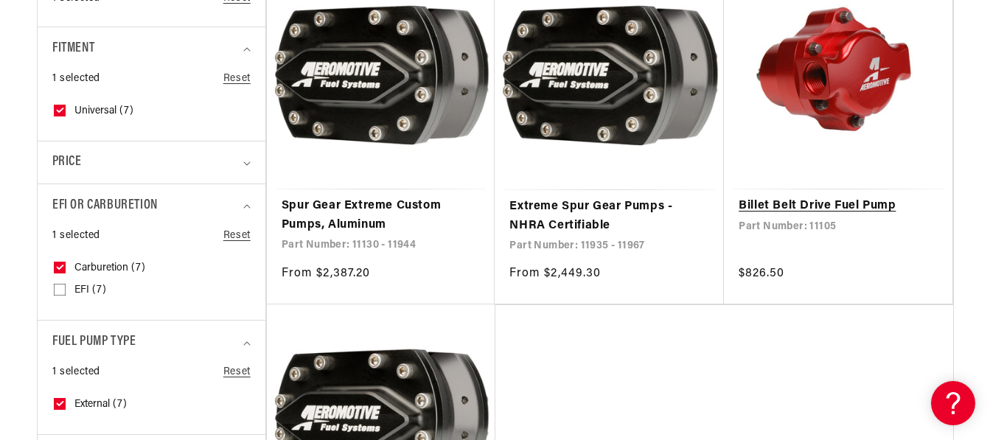  Describe the element at coordinates (94, 342) in the screenshot. I see `span: Fuel Pump Type` at that location.